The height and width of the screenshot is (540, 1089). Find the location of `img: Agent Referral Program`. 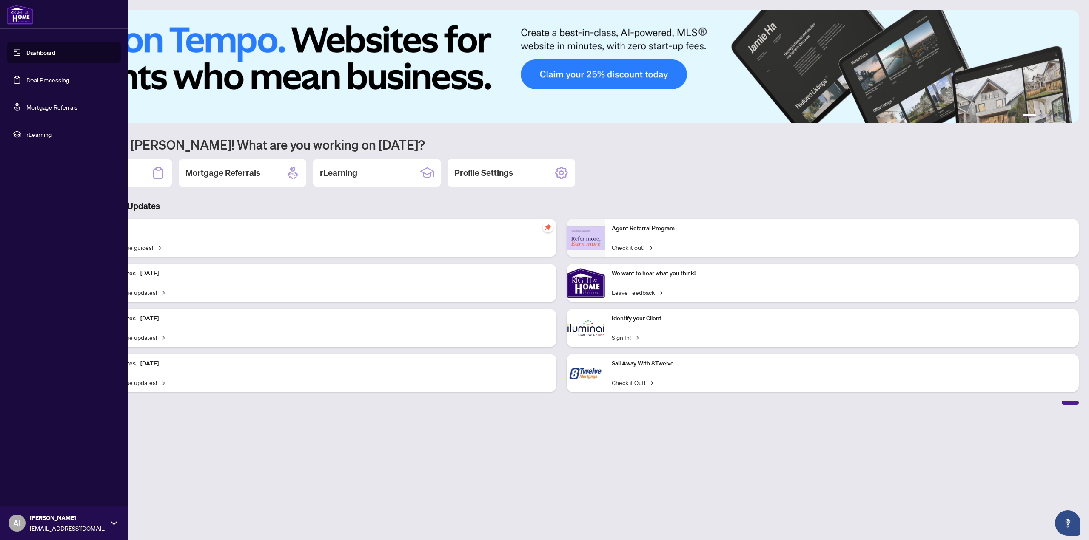

img: Agent Referral Program is located at coordinates (586, 238).